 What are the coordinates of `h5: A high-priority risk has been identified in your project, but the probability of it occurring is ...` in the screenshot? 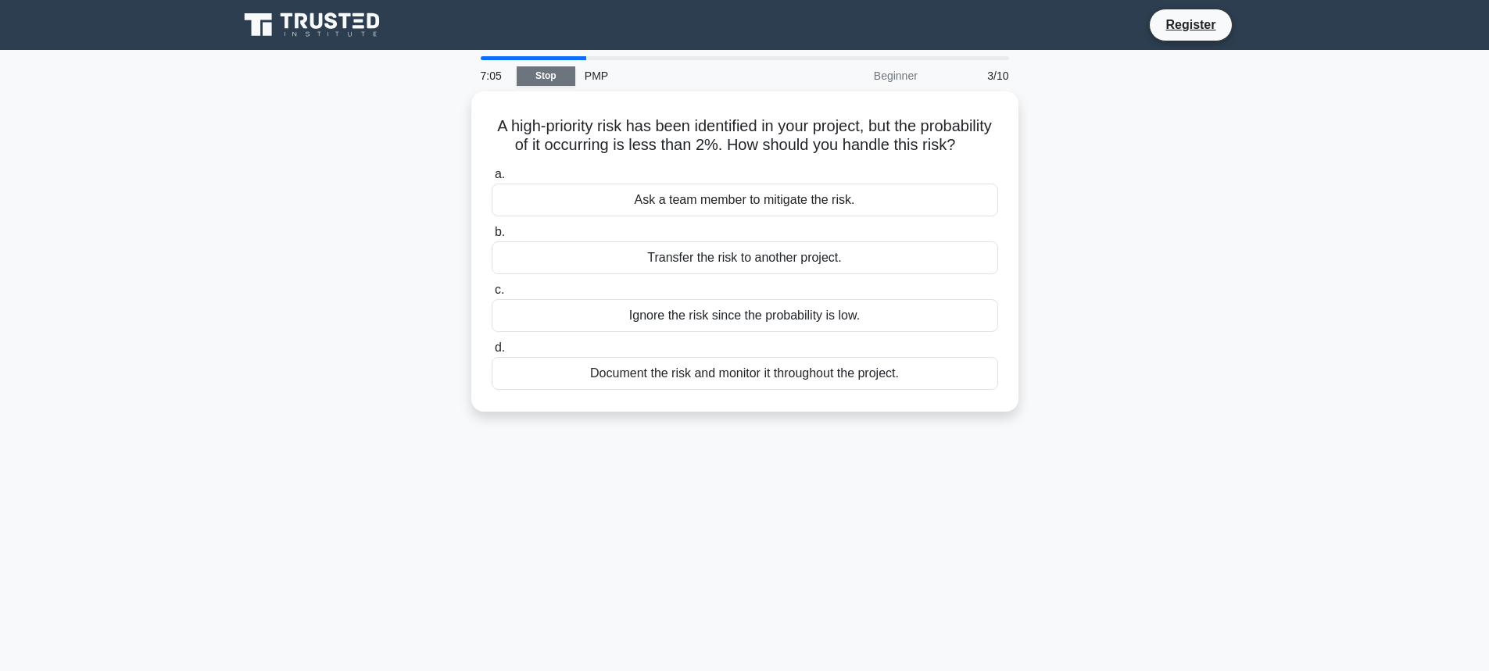 It's located at (745, 136).